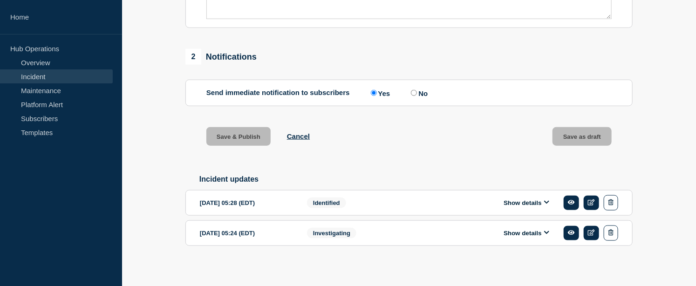 The width and height of the screenshot is (696, 286). I want to click on span: Investigating, so click(332, 233).